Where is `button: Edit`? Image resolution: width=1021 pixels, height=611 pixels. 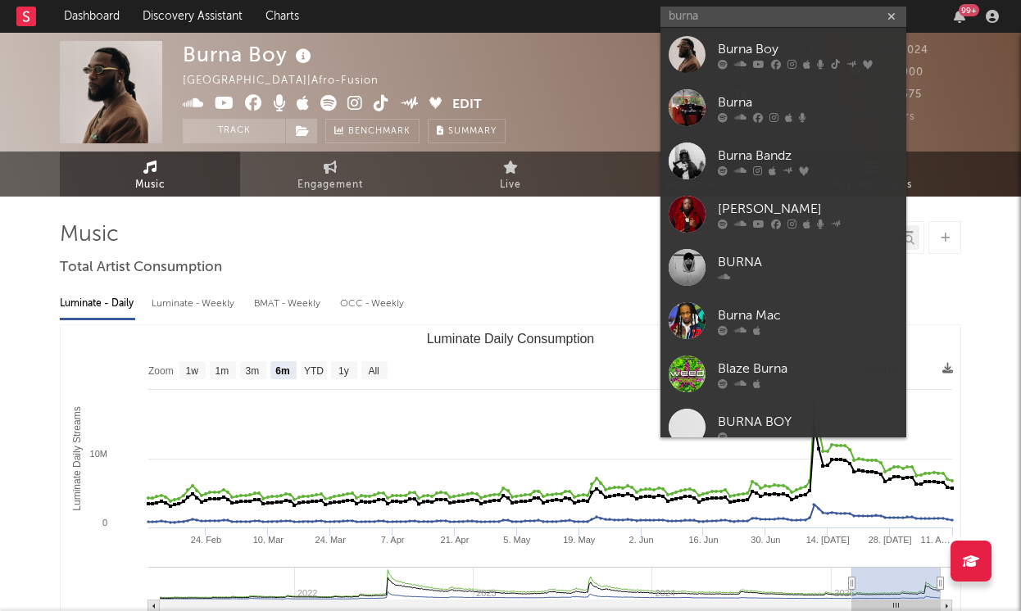
button: Edit is located at coordinates (467, 105).